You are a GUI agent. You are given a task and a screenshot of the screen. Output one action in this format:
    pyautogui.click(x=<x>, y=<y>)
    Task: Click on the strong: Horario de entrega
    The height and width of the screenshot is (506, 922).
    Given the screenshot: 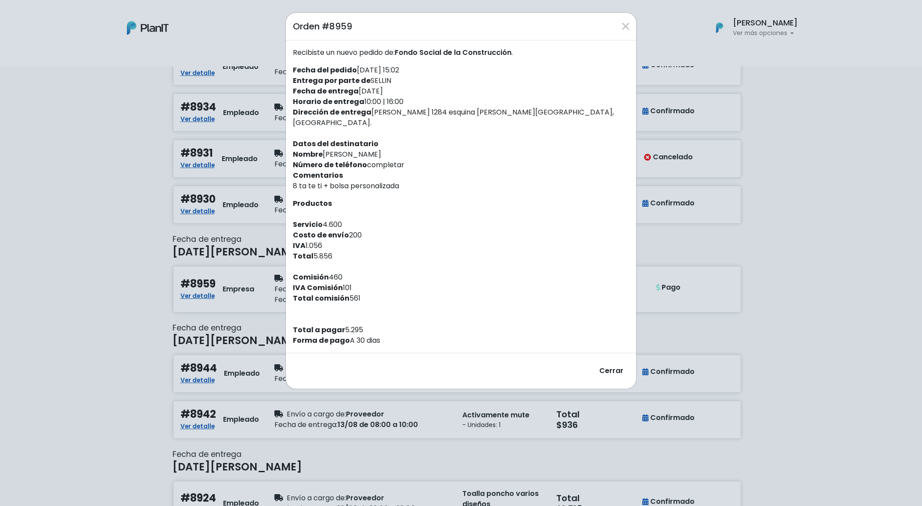 What is the action you would take?
    pyautogui.click(x=329, y=101)
    